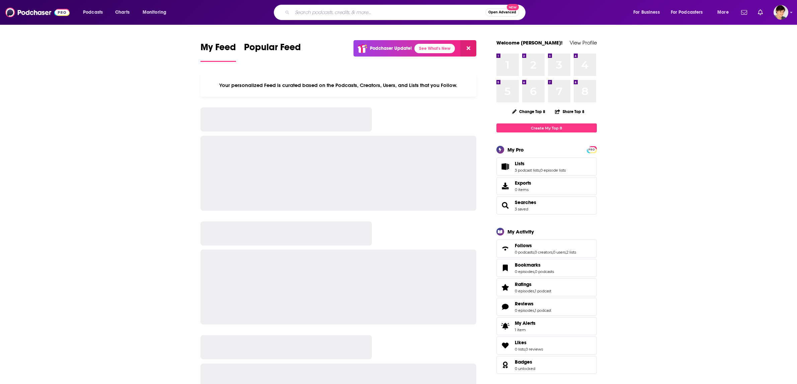 The width and height of the screenshot is (797, 384). What do you see at coordinates (547, 186) in the screenshot?
I see `a: Exports` at bounding box center [547, 186].